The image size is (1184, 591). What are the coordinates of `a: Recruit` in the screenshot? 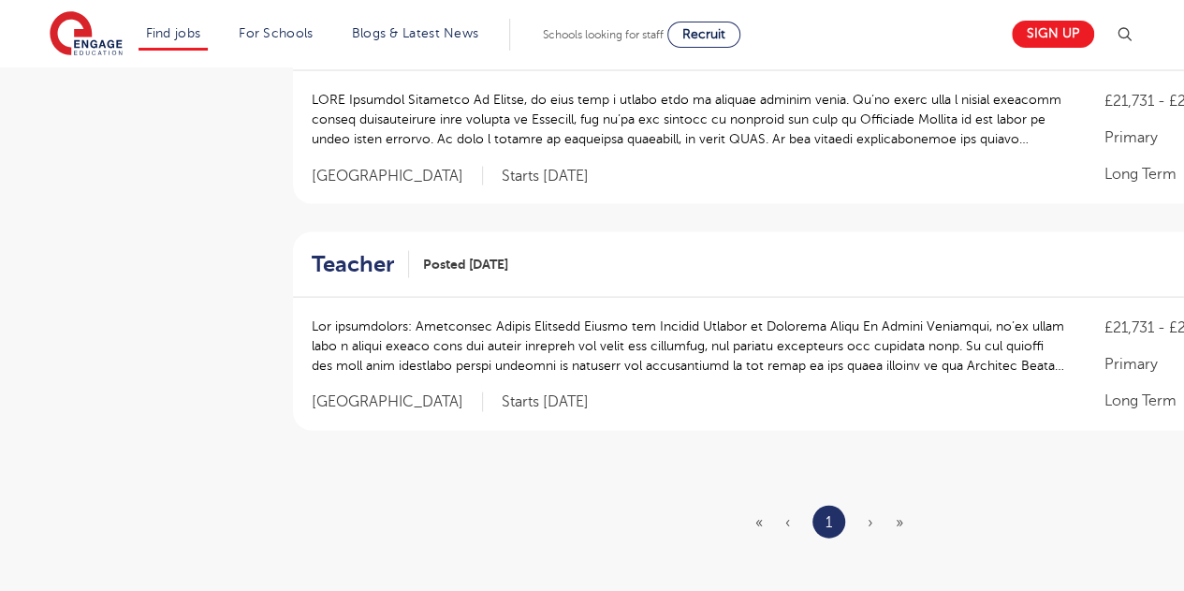 It's located at (704, 35).